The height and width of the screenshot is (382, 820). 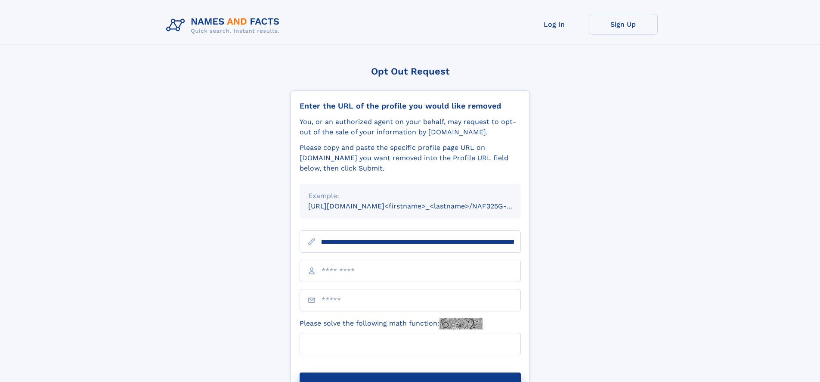 I want to click on label: Please solve the following math function:, so click(x=391, y=324).